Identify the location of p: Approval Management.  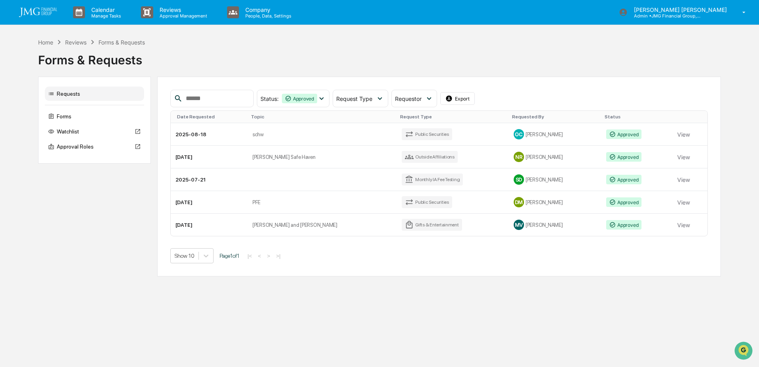
(182, 16).